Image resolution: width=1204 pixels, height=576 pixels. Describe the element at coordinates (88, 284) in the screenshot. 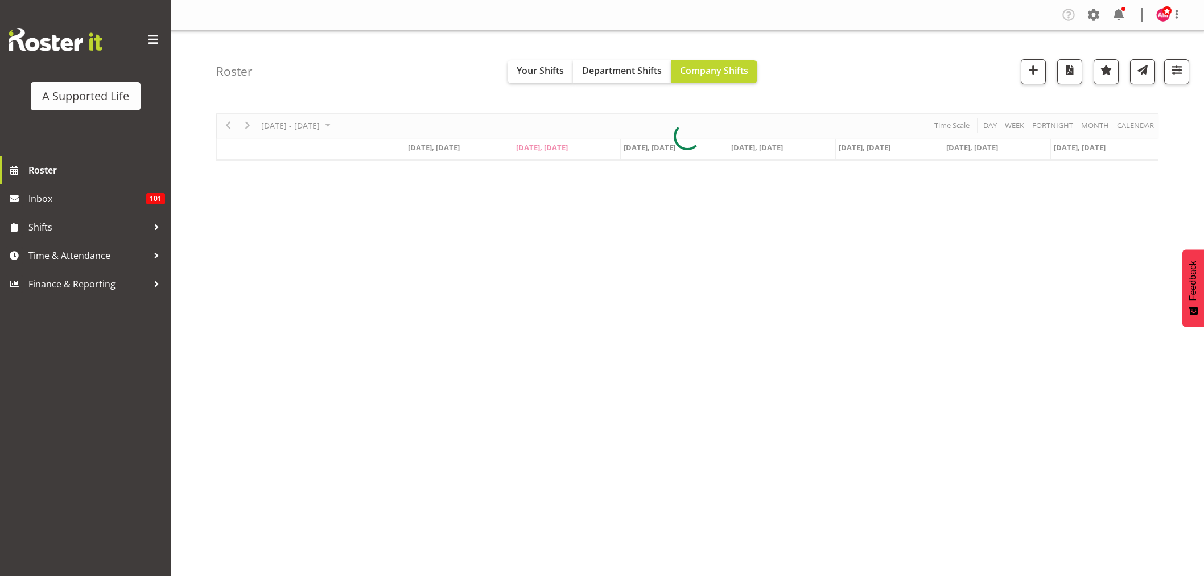

I see `span: Finance & Reporting` at that location.